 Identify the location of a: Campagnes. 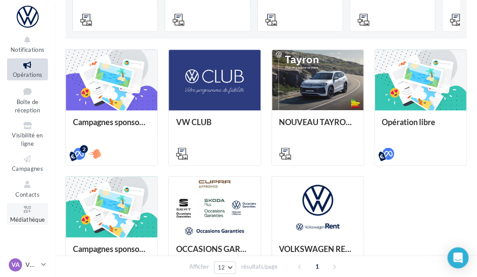
(27, 163).